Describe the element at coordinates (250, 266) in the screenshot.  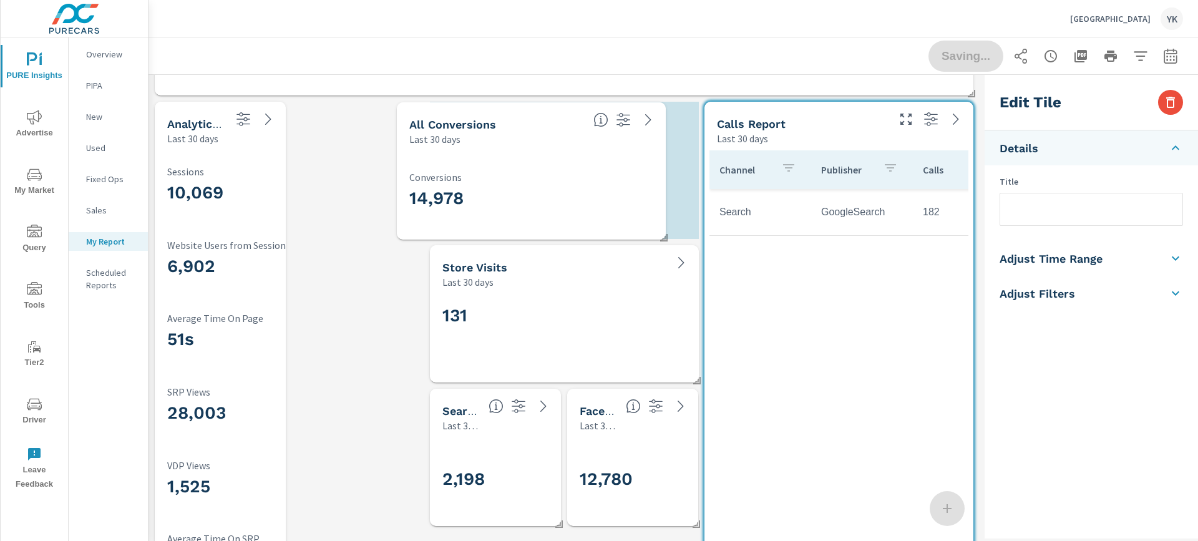
I see `h3: 6,902` at that location.